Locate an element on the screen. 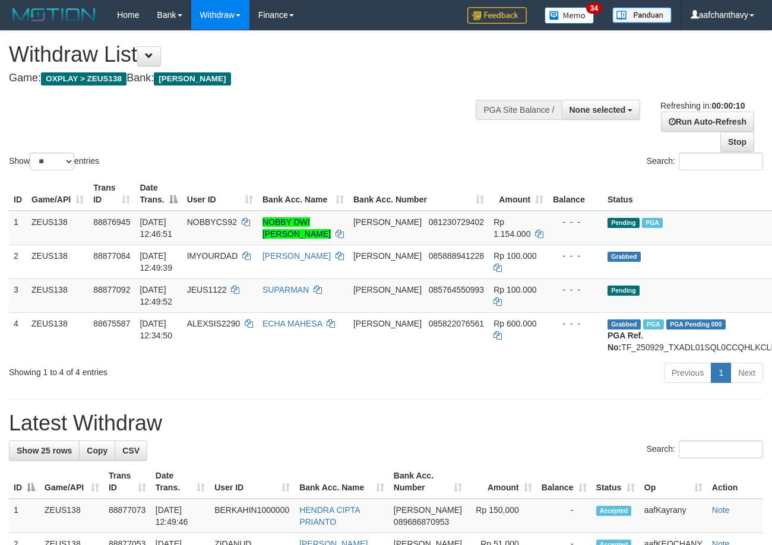 The image size is (772, 545). span: 88675587 is located at coordinates (112, 324).